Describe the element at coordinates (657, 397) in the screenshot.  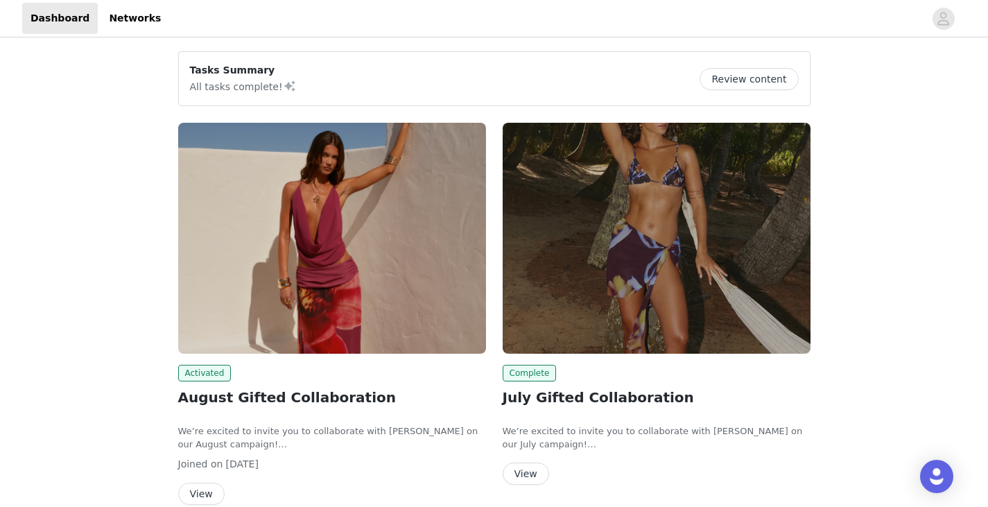
I see `h2: July Gifted Collaboration` at that location.